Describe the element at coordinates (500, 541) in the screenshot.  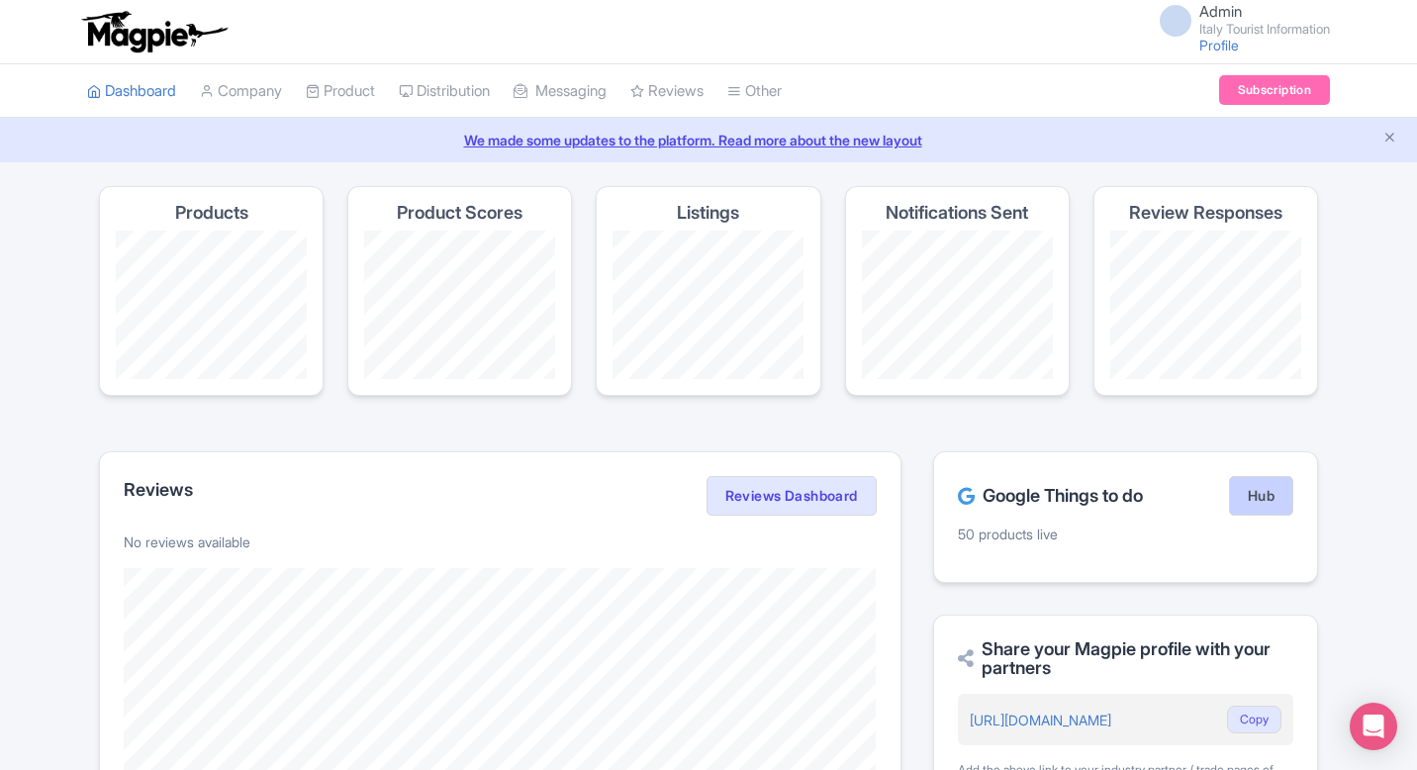
I see `p: No reviews available` at that location.